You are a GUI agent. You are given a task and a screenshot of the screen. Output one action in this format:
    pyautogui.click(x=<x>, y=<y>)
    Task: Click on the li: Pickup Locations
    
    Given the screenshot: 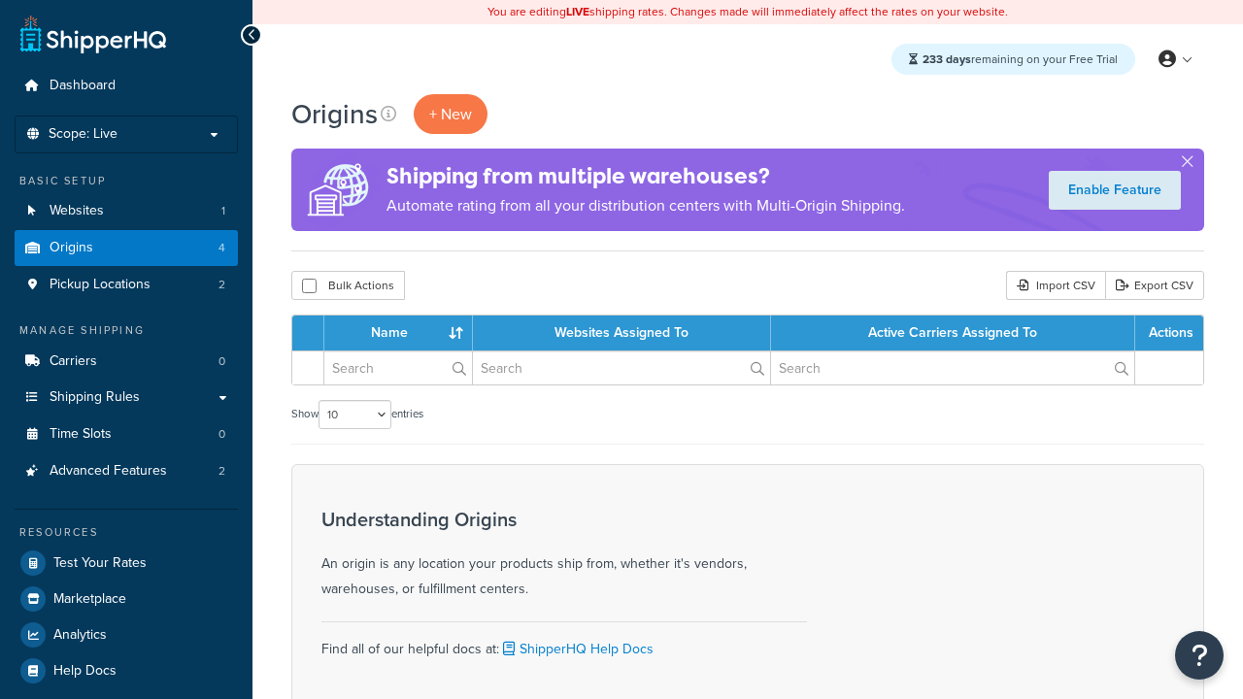 What is the action you would take?
    pyautogui.click(x=126, y=284)
    